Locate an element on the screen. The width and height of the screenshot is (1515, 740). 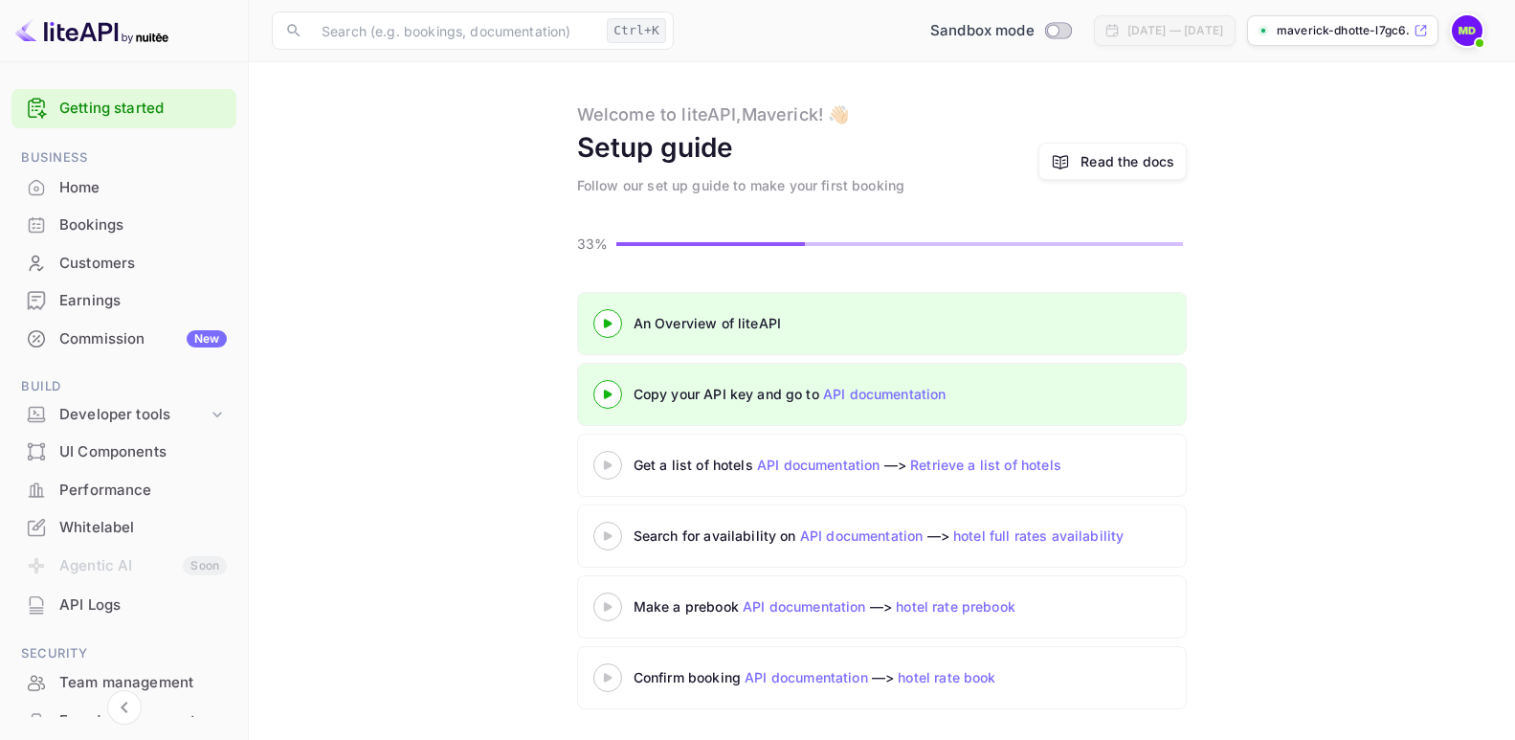
input: Search (e.g. bookings, documentation) is located at coordinates (455, 31).